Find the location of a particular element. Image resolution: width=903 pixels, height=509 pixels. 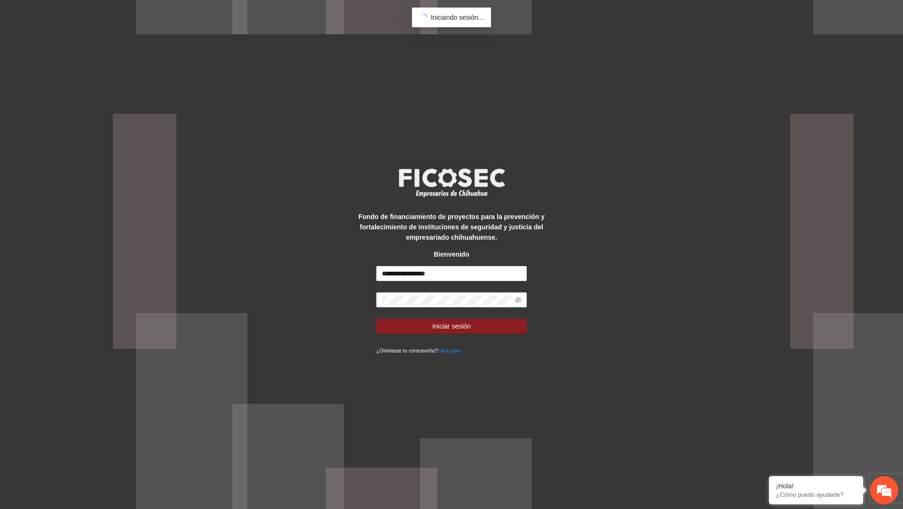

div: ¡Hola! is located at coordinates (816, 486).